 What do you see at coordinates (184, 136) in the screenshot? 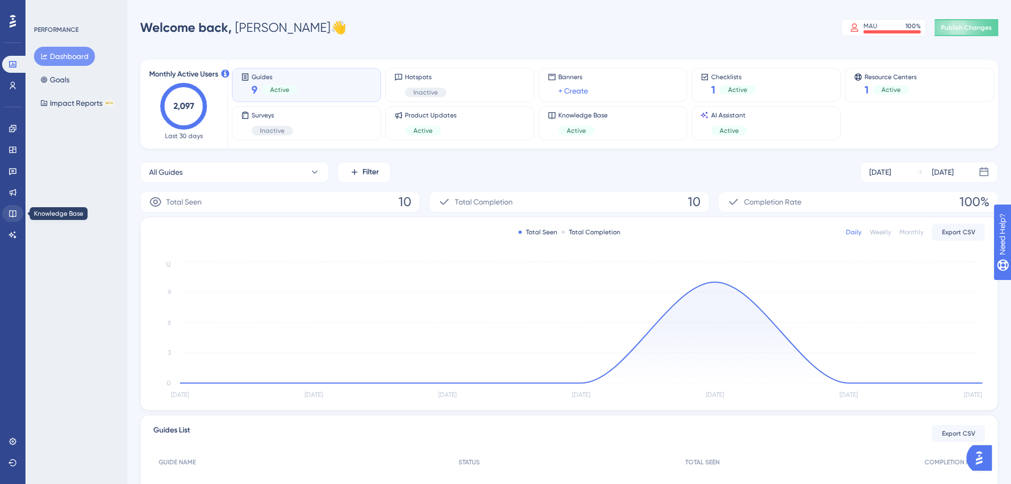
I see `span: Last 30 days` at bounding box center [184, 136].